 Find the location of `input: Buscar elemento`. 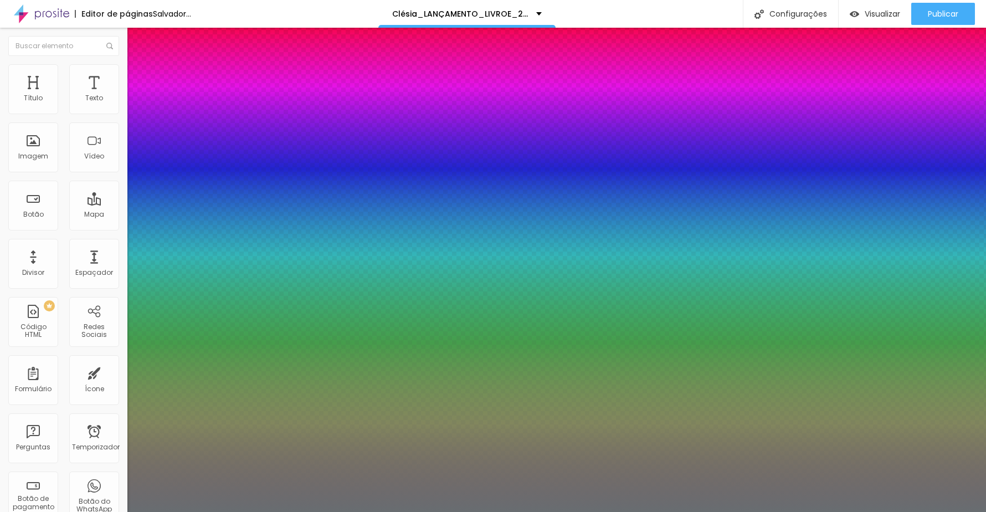

input: Buscar elemento is located at coordinates (64, 46).